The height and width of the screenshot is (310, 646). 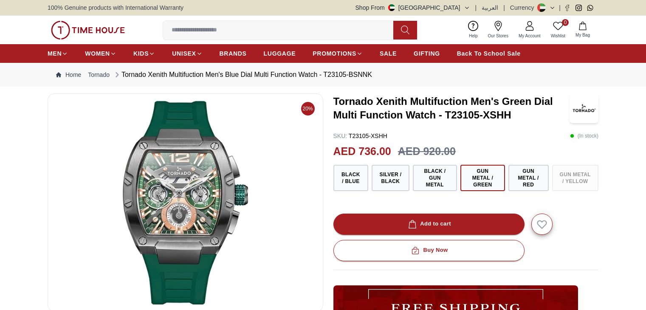 I want to click on a: Back To School Sale, so click(x=489, y=54).